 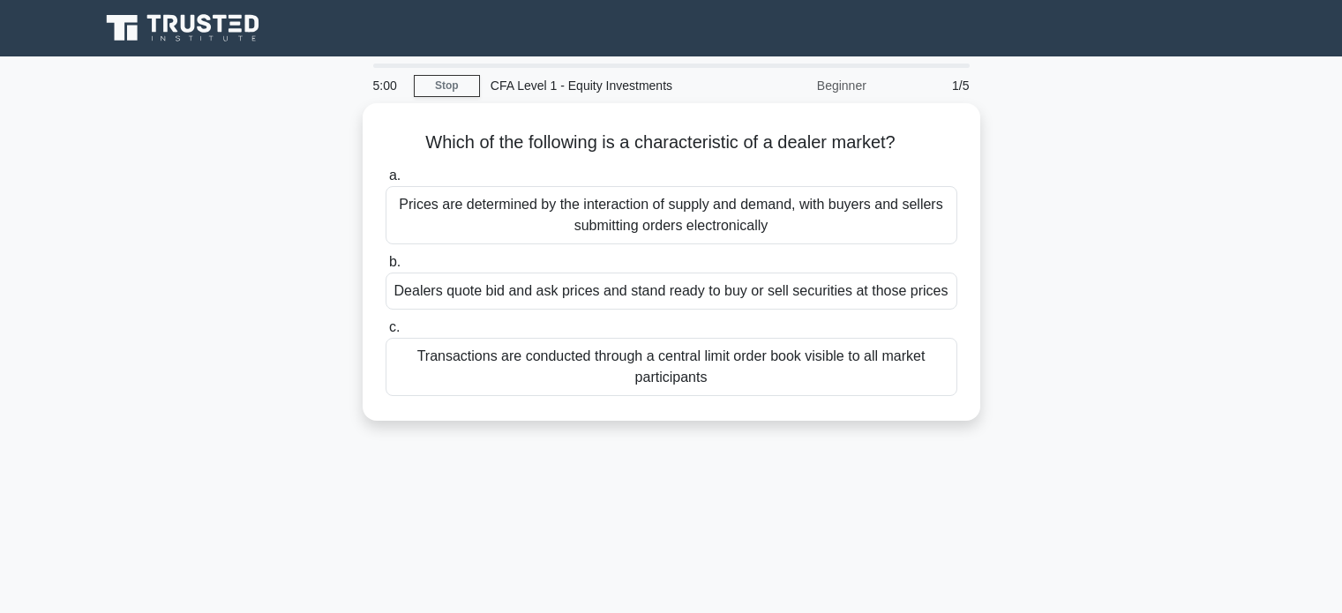 What do you see at coordinates (388, 86) in the screenshot?
I see `div: 5:00` at bounding box center [388, 86].